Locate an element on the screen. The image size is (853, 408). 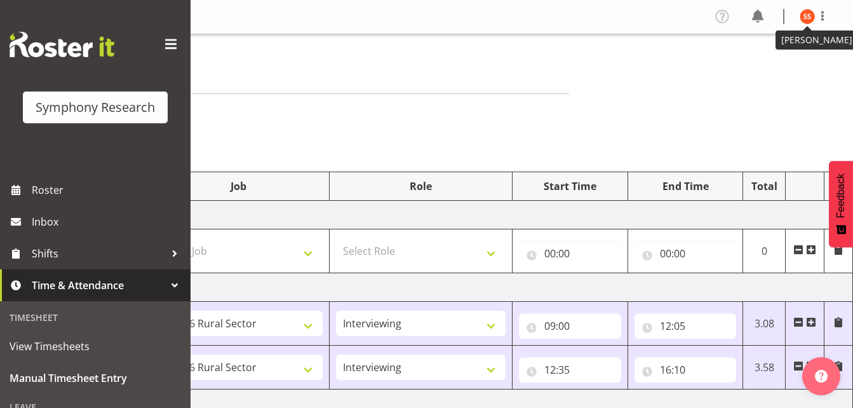
span: Inbox is located at coordinates (108, 222).